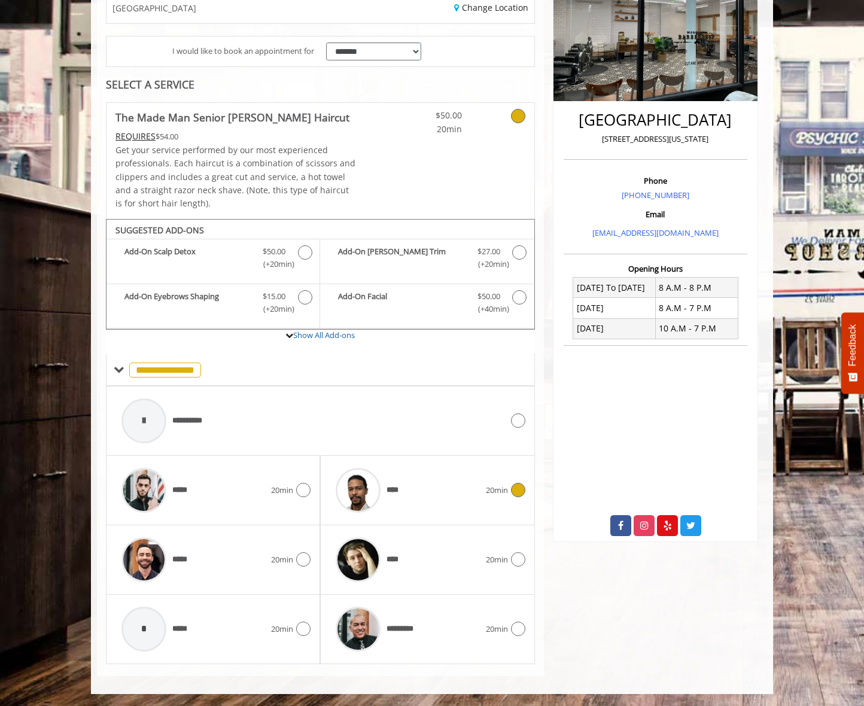 The width and height of the screenshot is (864, 706). What do you see at coordinates (243, 51) in the screenshot?
I see `span: I would like to book an appointment for` at bounding box center [243, 51].